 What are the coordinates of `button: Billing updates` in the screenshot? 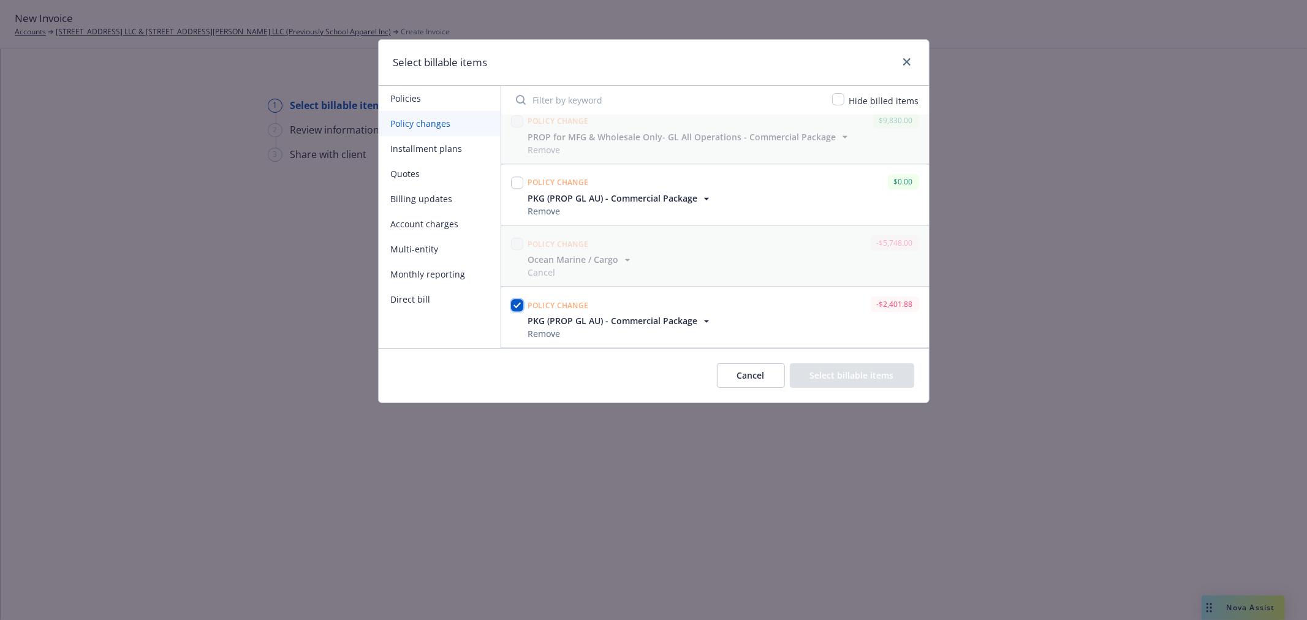 It's located at (439, 199).